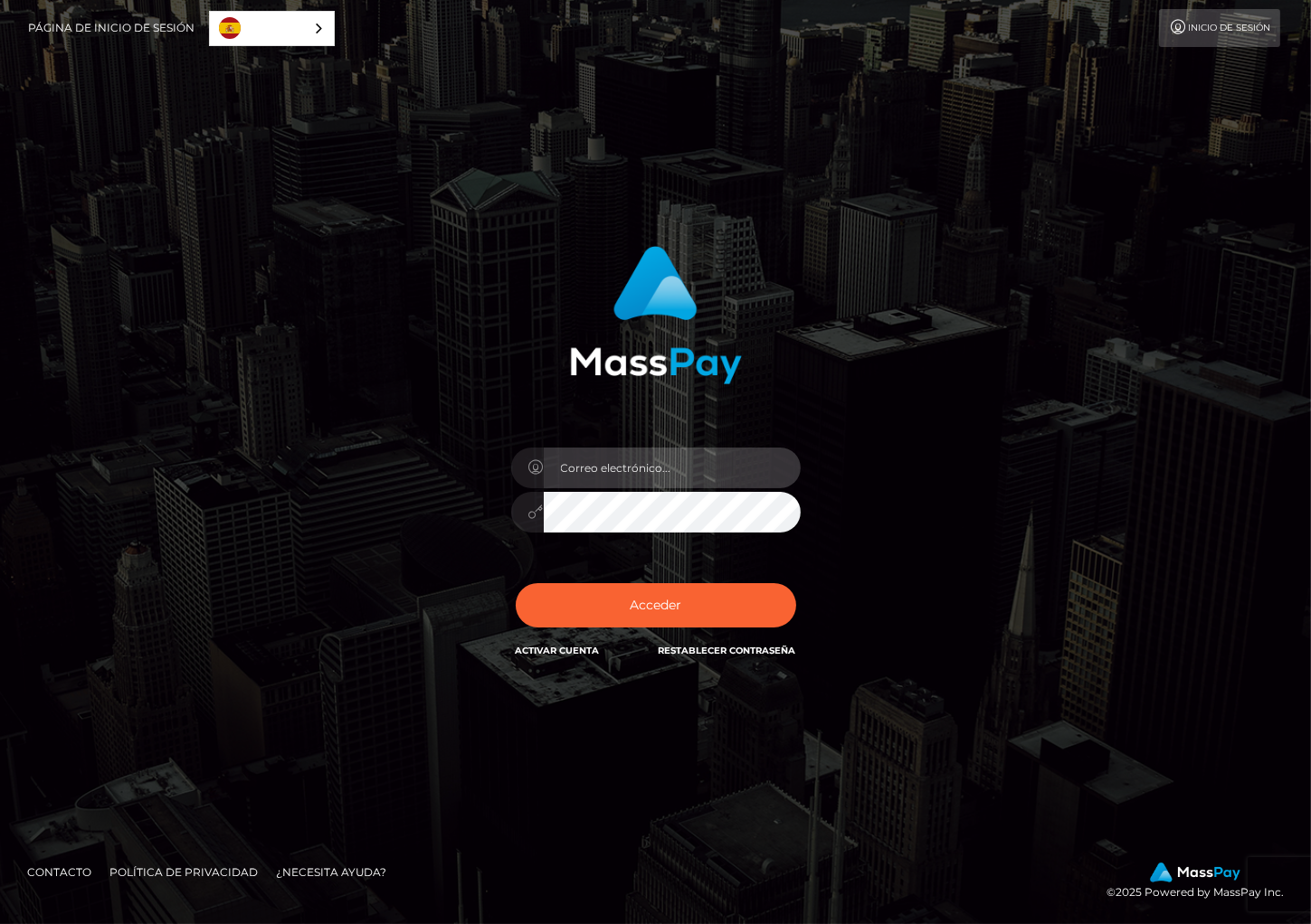 The width and height of the screenshot is (1311, 924). Describe the element at coordinates (1201, 883) in the screenshot. I see `div: © 2025 Powered by MassPay Inc.` at that location.